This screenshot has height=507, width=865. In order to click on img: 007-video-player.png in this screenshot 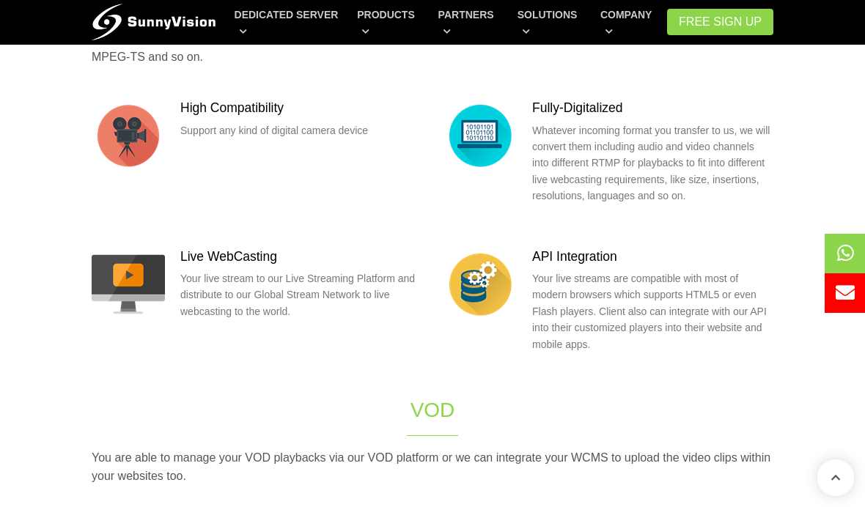, I will do `click(128, 285)`.